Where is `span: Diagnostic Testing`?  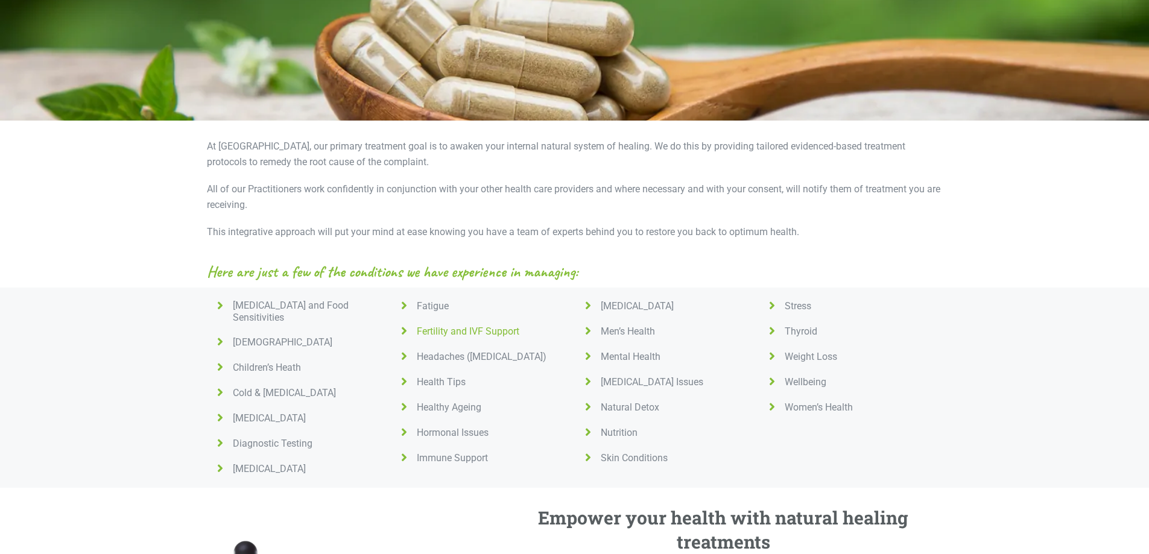 span: Diagnostic Testing is located at coordinates (270, 444).